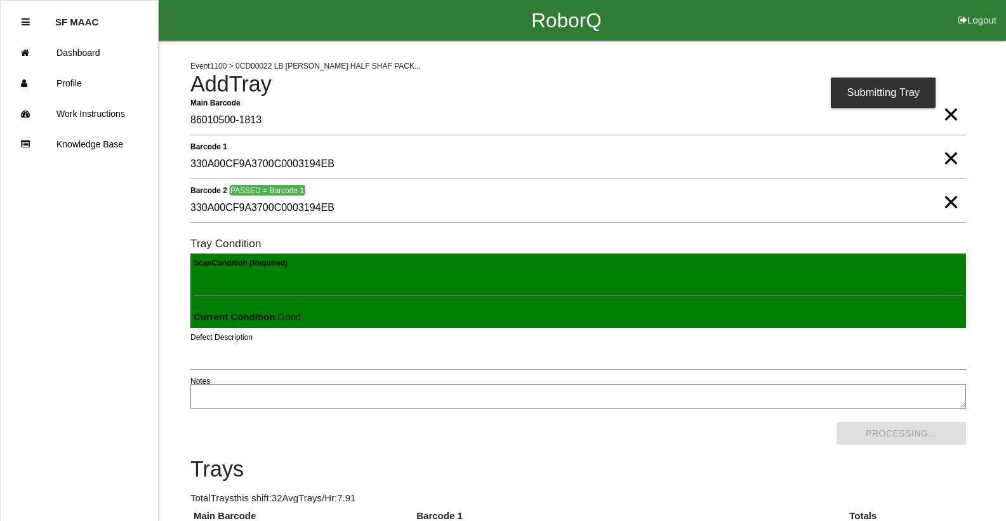 Image resolution: width=1006 pixels, height=521 pixels. What do you see at coordinates (267, 190) in the screenshot?
I see `span: PASSED = Barcode 1` at bounding box center [267, 190].